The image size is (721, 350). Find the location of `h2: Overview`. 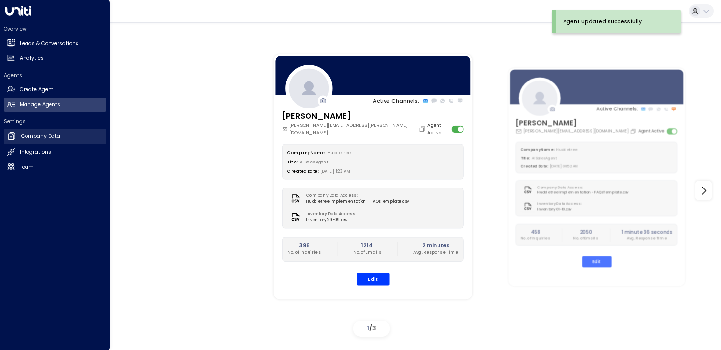

h2: Overview is located at coordinates (55, 29).